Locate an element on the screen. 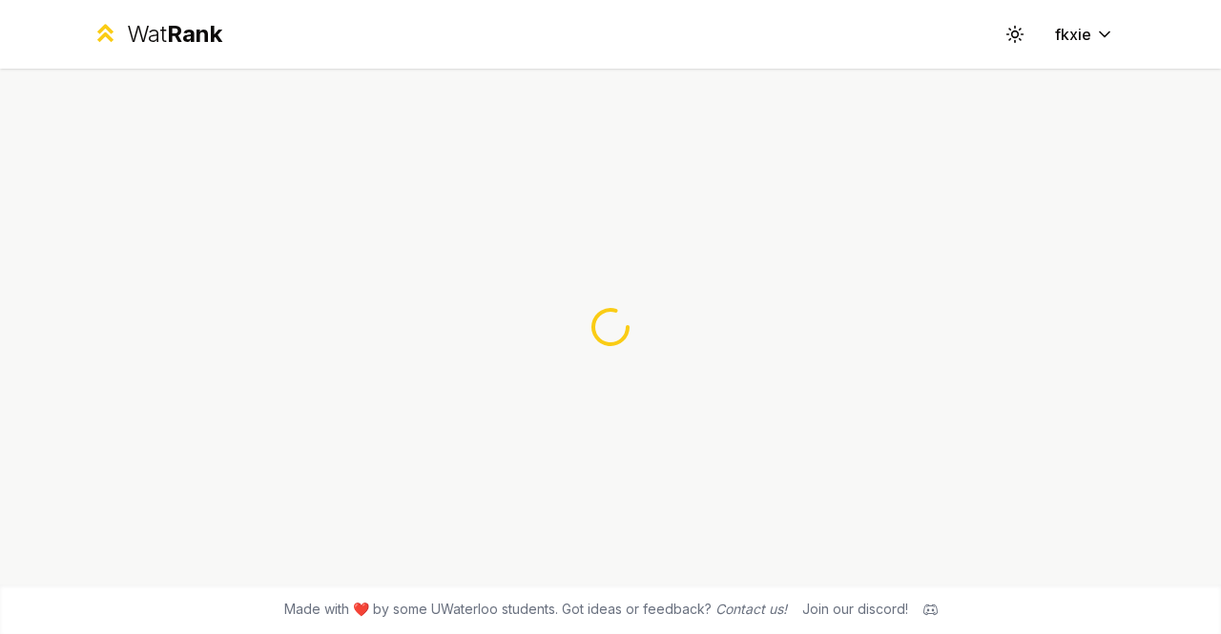 This screenshot has width=1221, height=634. a: WatRank is located at coordinates (156, 34).